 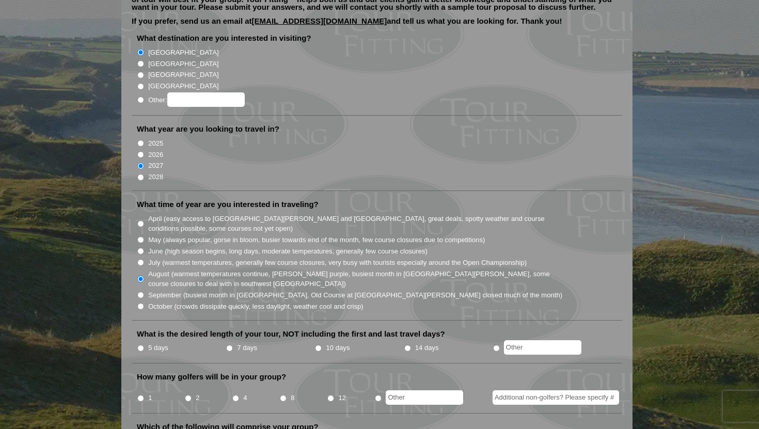 What do you see at coordinates (196, 100) in the screenshot?
I see `label: Other:` at bounding box center [196, 100].